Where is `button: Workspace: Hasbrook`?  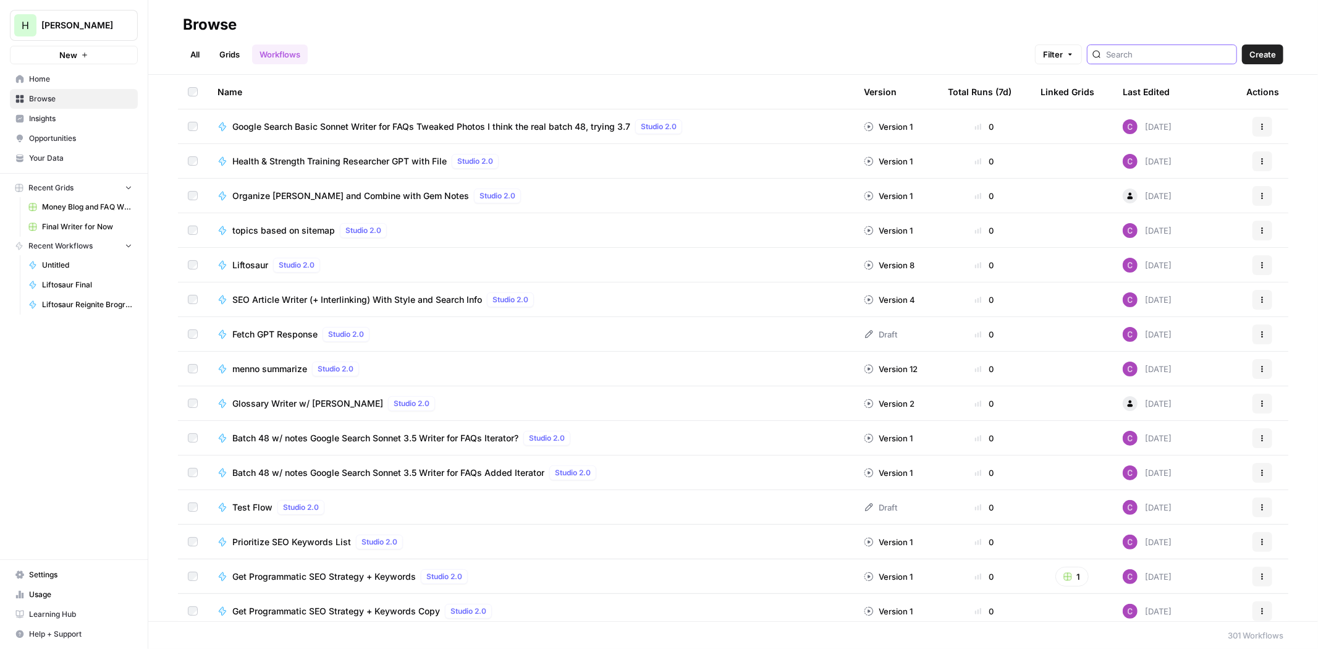 button: Workspace: Hasbrook is located at coordinates (74, 25).